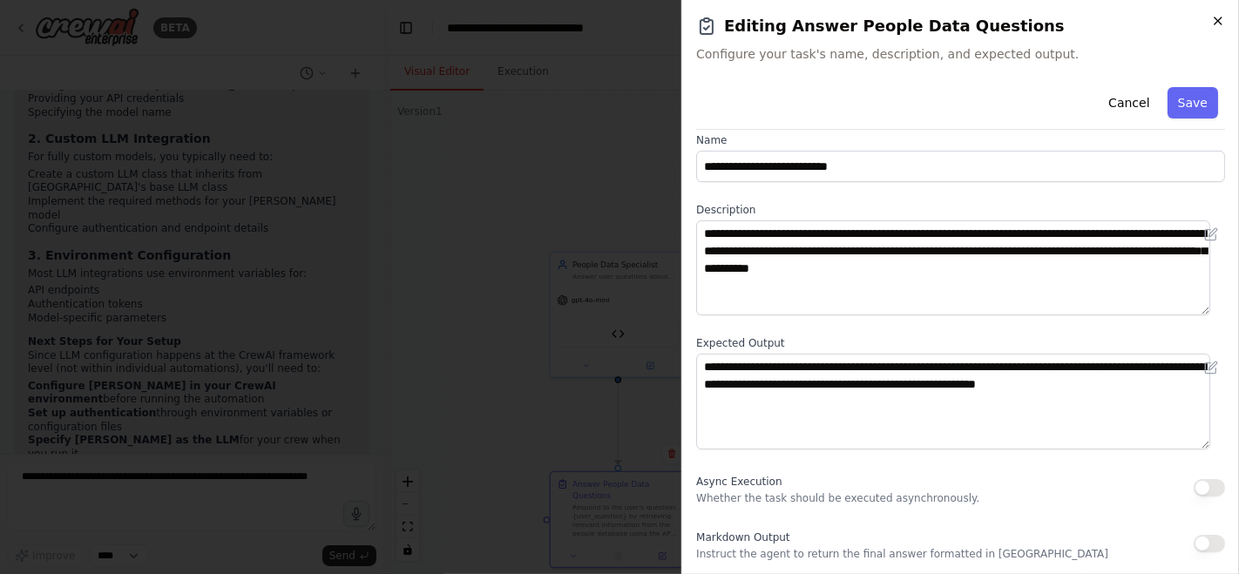 This screenshot has width=1239, height=574. I want to click on button: Save, so click(1193, 103).